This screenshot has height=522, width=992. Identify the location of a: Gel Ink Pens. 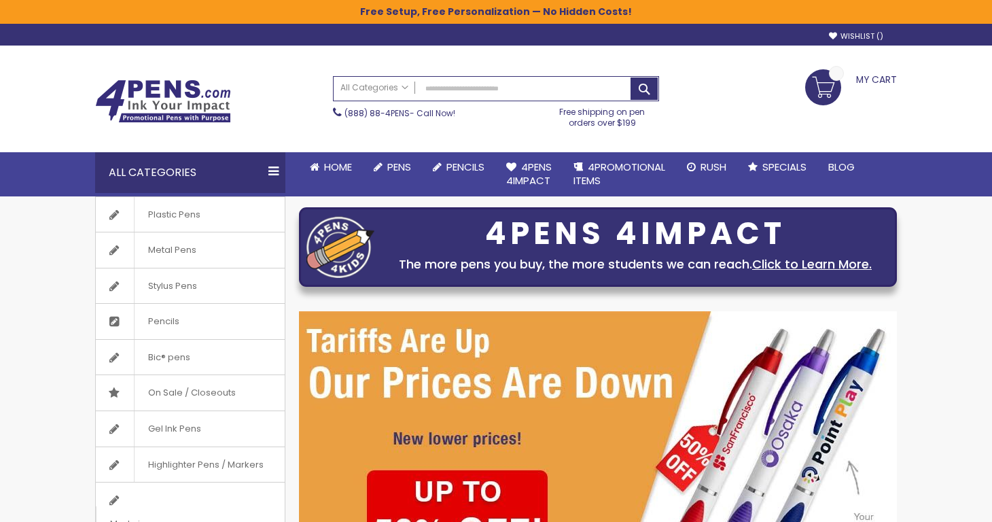
(190, 429).